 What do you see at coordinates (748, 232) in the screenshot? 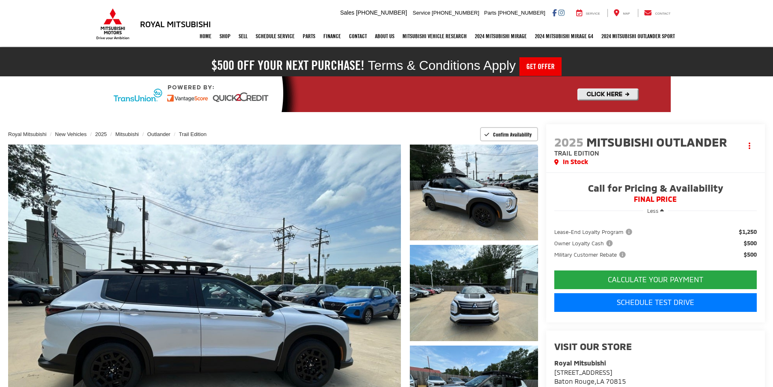
I see `span: $1,250` at bounding box center [748, 232].